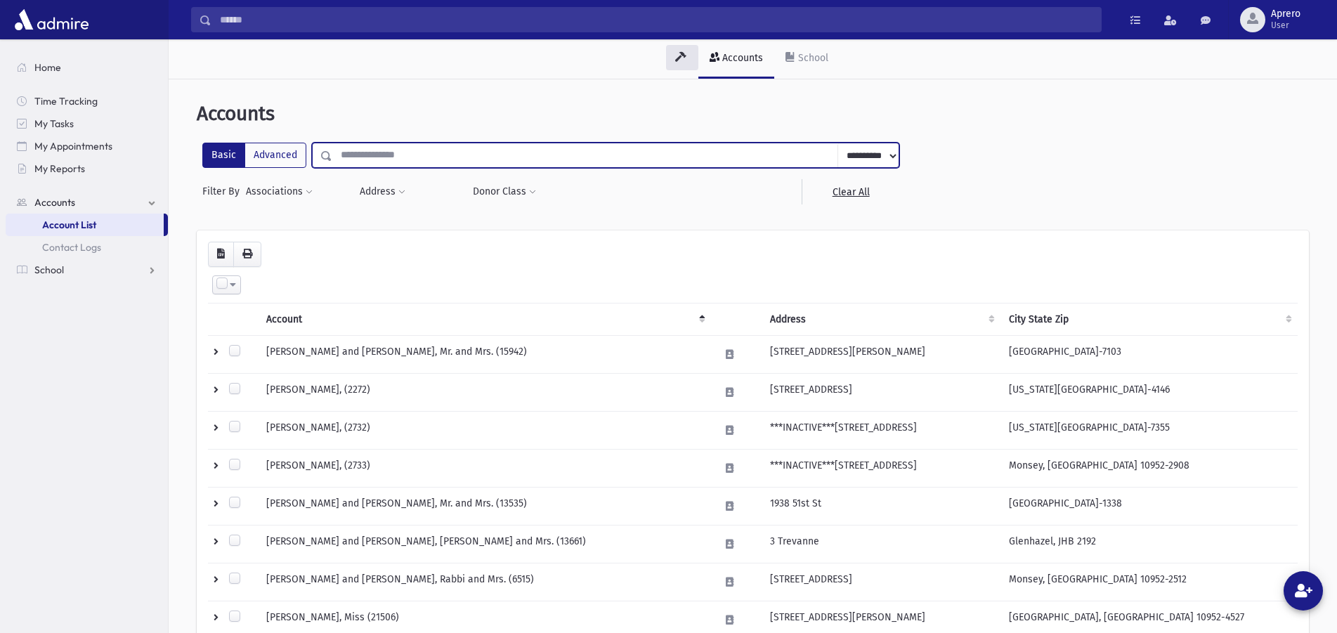  What do you see at coordinates (484, 319) in the screenshot?
I see `th: Account: activate to sort column descending` at bounding box center [484, 319].